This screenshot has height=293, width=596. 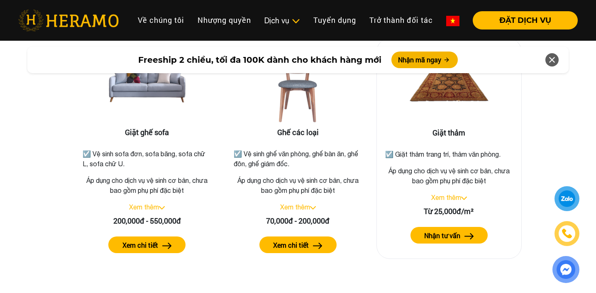 I want to click on img: Ghế các loại, so click(x=298, y=86).